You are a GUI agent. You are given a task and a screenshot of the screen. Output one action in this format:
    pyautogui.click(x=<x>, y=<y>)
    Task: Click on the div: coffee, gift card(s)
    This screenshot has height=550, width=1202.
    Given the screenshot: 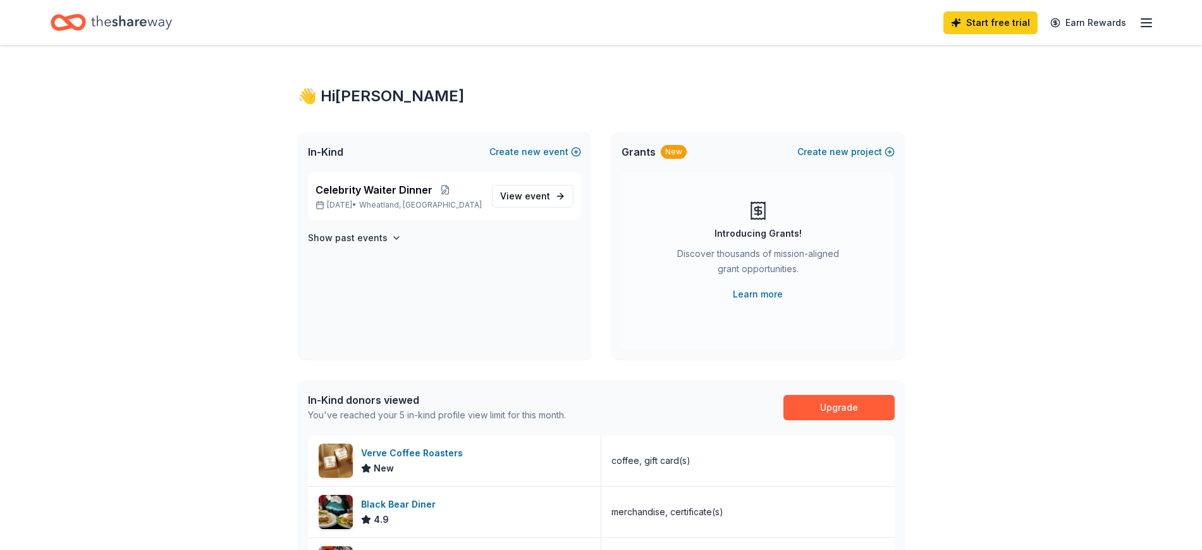 What is the action you would take?
    pyautogui.click(x=651, y=460)
    